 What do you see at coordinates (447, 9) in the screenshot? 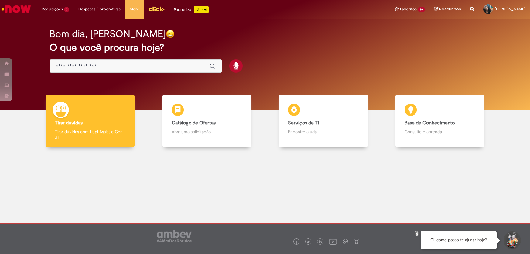
I see `a: Rascunhos` at bounding box center [447, 9].